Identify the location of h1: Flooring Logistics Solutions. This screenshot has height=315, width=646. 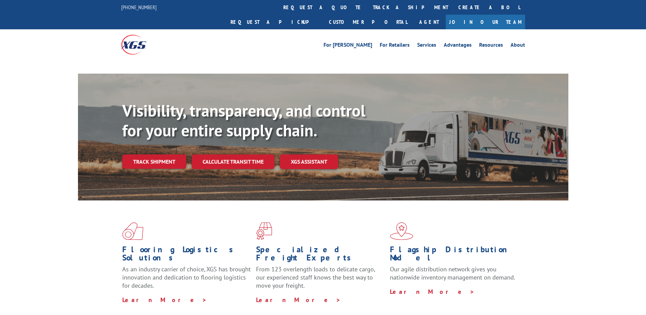
(187, 255).